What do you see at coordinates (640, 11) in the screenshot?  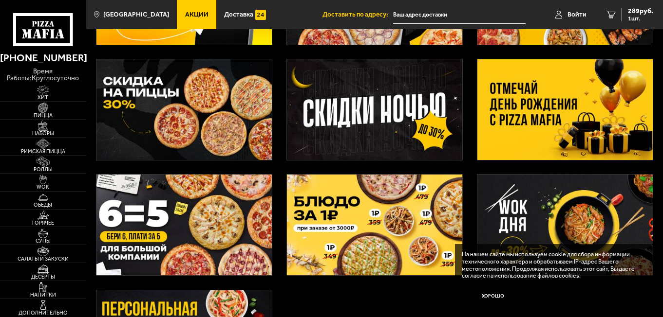 I see `span: 289 руб.` at bounding box center [640, 11].